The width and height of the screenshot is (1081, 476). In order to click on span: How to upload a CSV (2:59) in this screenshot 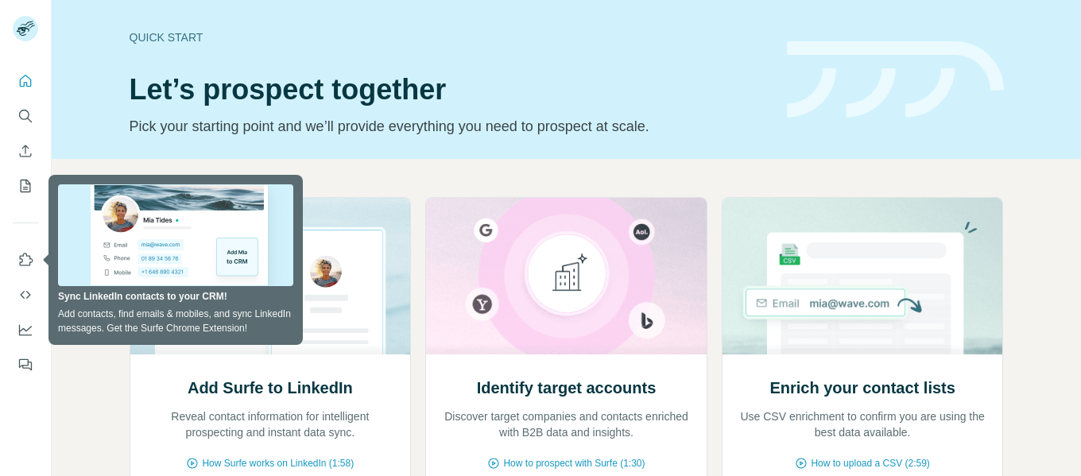, I will do `click(869, 463)`.